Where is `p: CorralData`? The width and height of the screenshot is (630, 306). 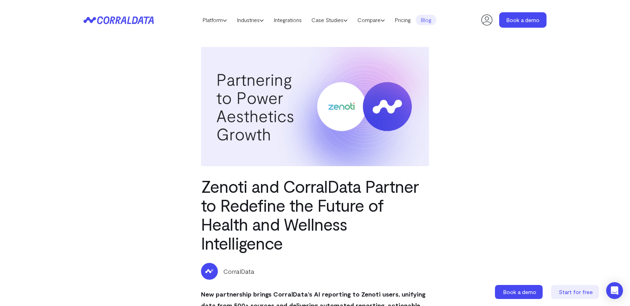 p: CorralData is located at coordinates (239, 272).